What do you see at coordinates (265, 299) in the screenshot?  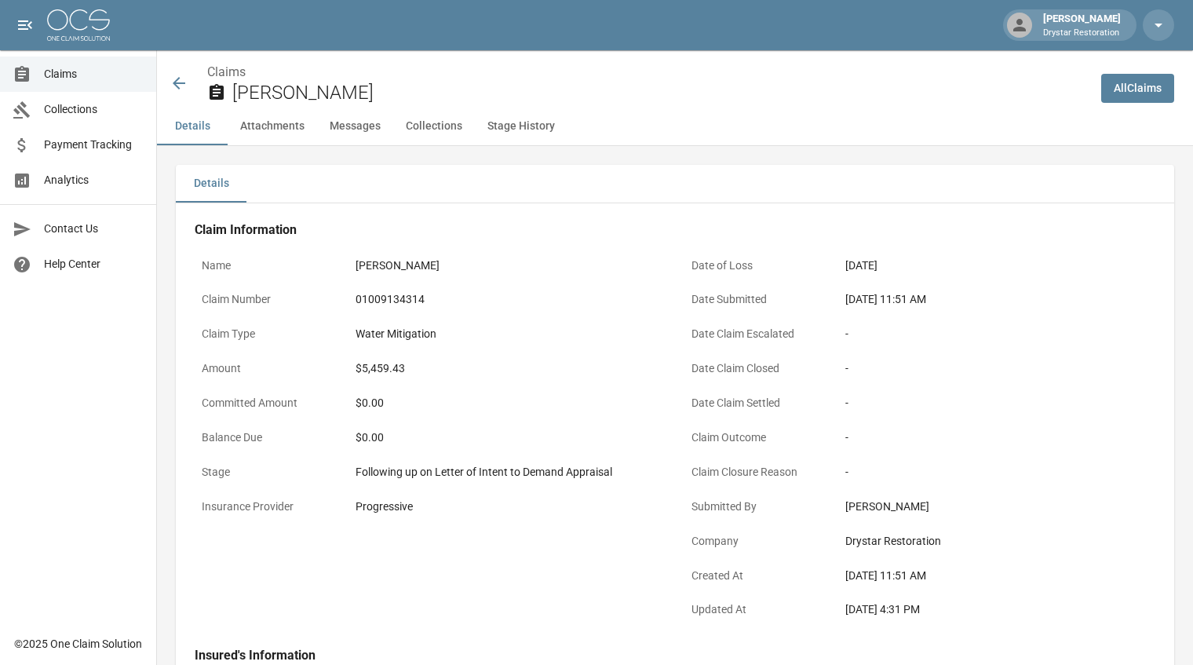 I see `p: Claim Number` at bounding box center [265, 299].